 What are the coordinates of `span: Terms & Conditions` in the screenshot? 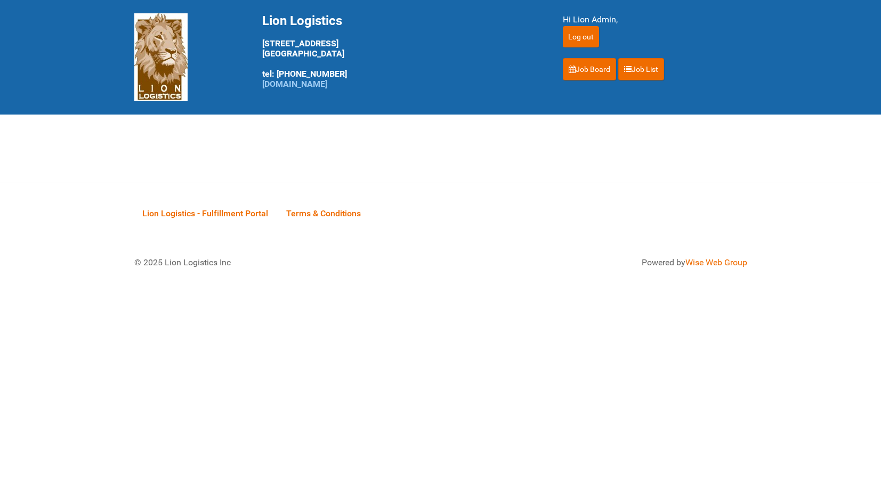 It's located at (323, 213).